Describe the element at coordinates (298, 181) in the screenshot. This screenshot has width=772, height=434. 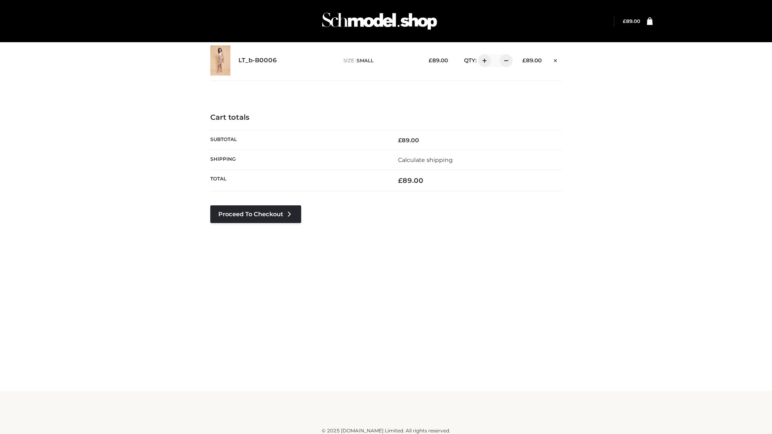
I see `th: Total` at that location.